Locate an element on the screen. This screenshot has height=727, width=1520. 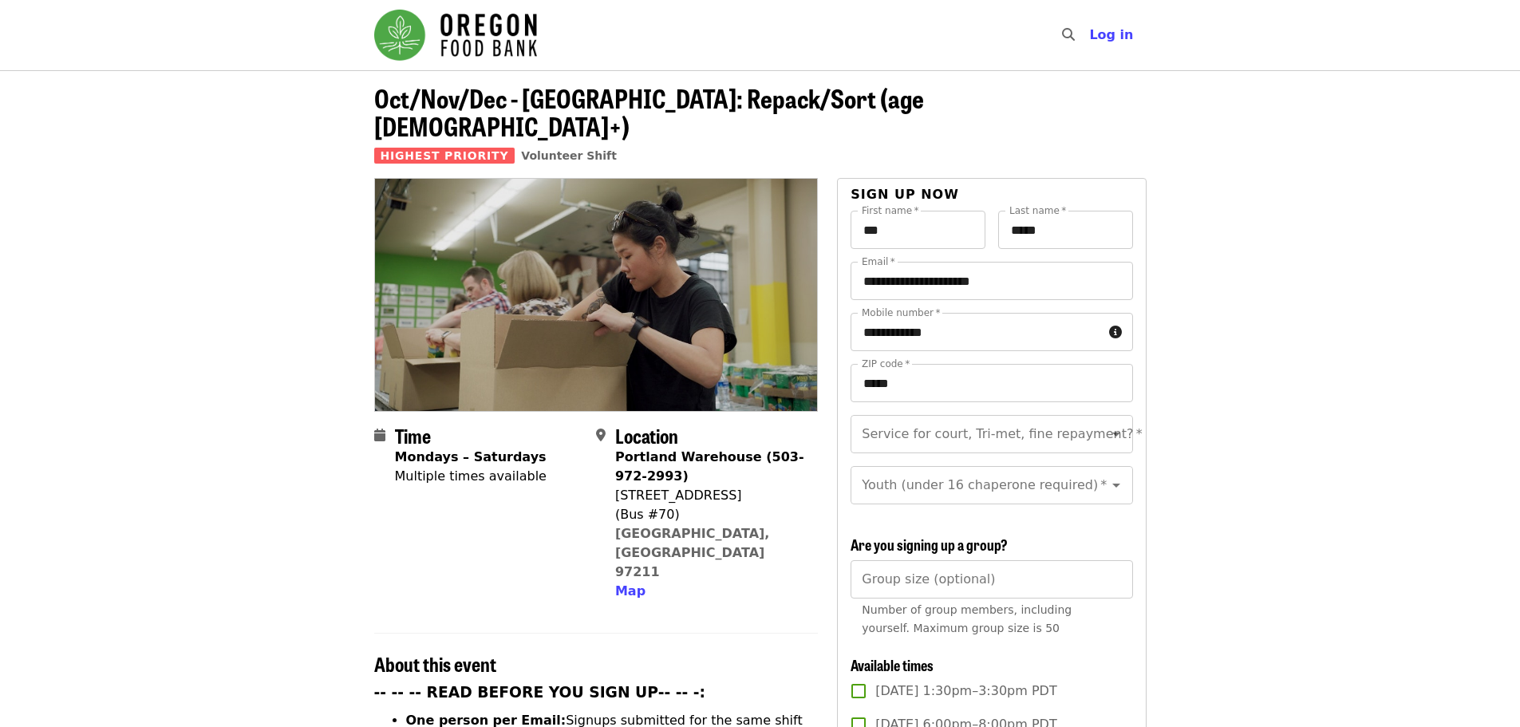
strong: -- -- -- READ BEFORE YOU SIGN UP-- -- -: is located at coordinates (540, 692).